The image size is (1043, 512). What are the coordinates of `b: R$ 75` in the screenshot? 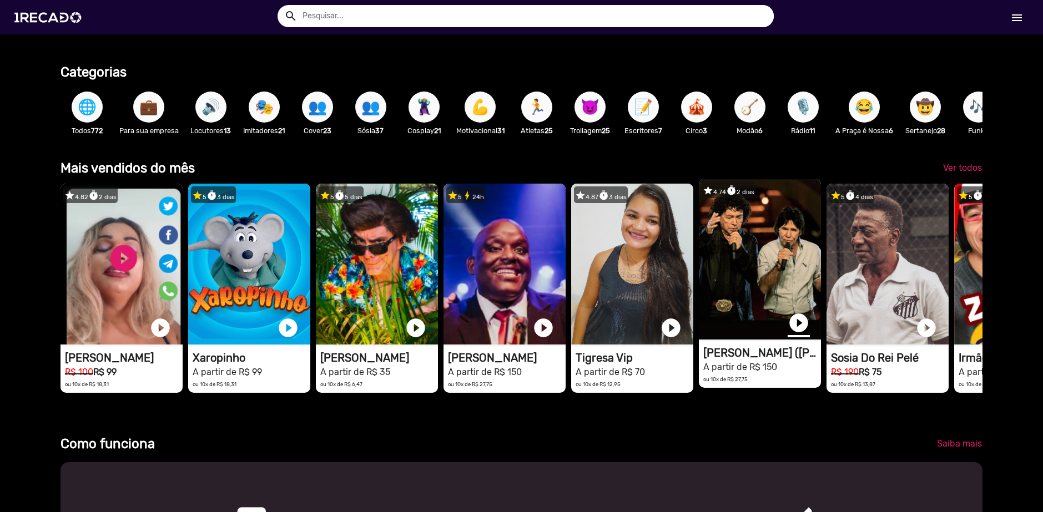 It's located at (869, 372).